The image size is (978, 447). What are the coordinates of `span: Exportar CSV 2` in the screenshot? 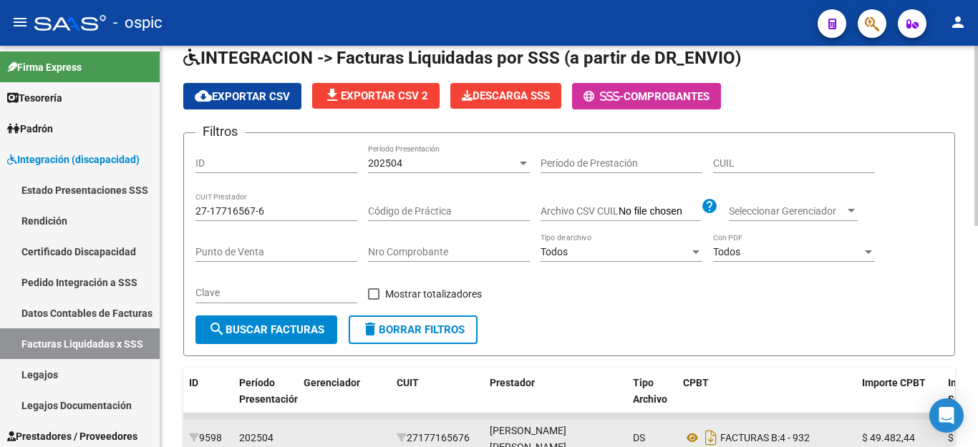 It's located at (376, 96).